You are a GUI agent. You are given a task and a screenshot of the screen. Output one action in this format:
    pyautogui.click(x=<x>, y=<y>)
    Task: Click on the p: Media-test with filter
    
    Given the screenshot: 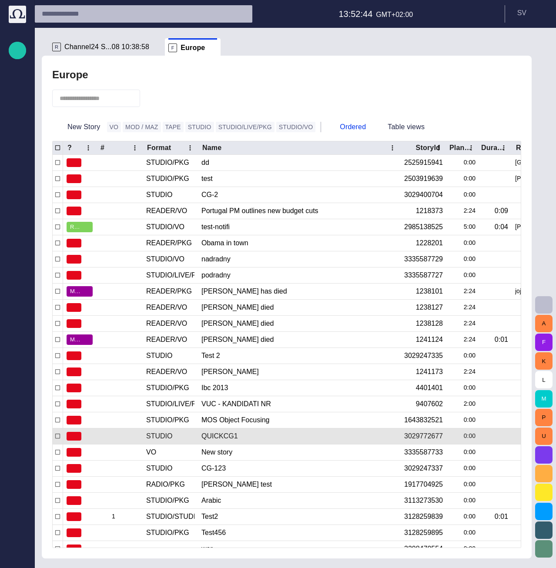 What is the action you would take?
    pyautogui.click(x=17, y=187)
    